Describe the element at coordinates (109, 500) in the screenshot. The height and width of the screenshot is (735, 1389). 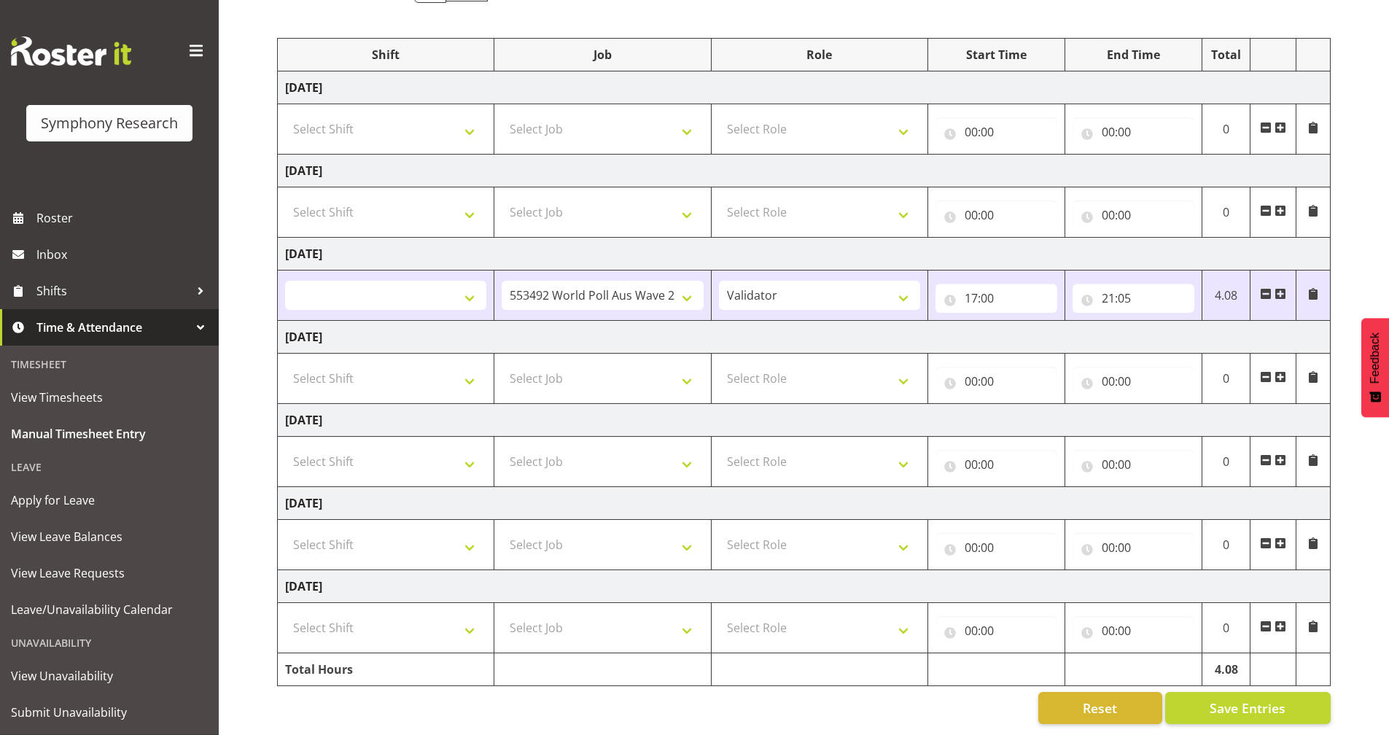
I see `span: Apply for Leave` at that location.